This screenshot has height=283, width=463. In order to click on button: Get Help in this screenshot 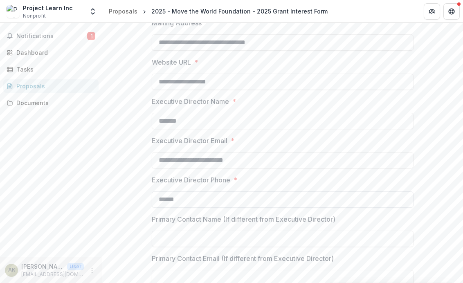, I will do `click(452, 11)`.